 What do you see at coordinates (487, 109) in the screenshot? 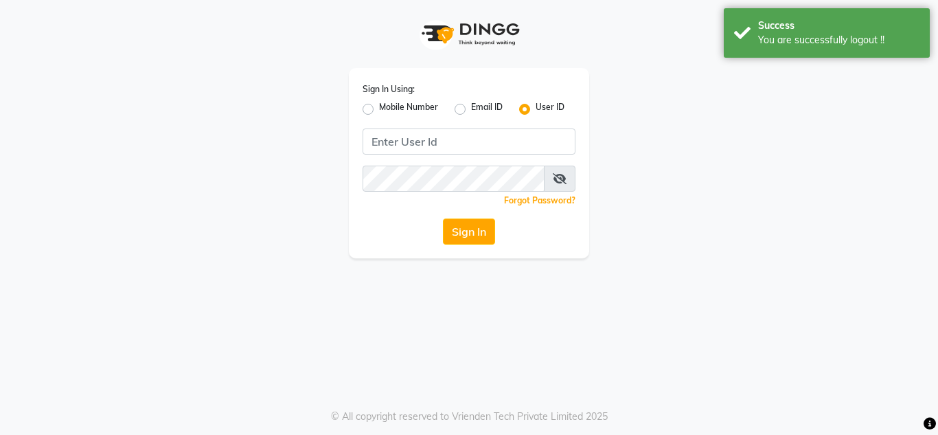
I see `label: Email ID` at bounding box center [487, 109].